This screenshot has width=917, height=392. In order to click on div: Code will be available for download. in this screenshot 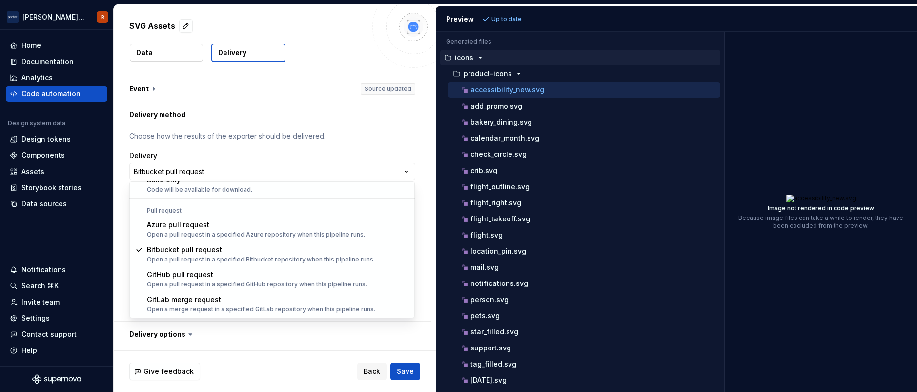, I will do `click(200, 189)`.